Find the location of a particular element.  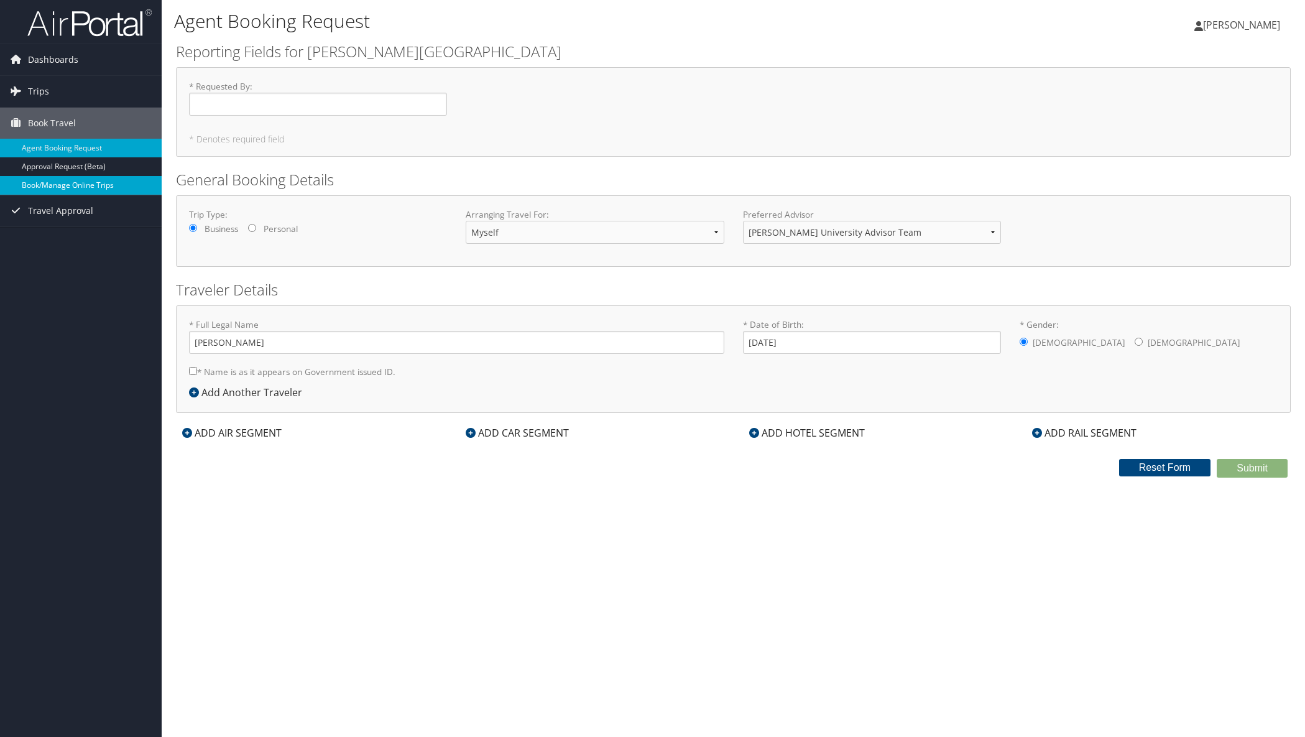

span: Dashboards is located at coordinates (53, 60).